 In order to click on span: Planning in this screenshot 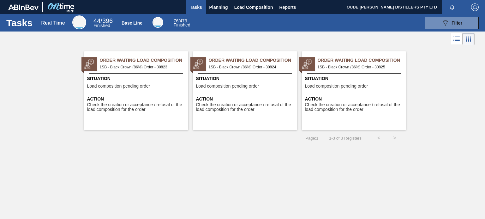, I will do `click(218, 7)`.